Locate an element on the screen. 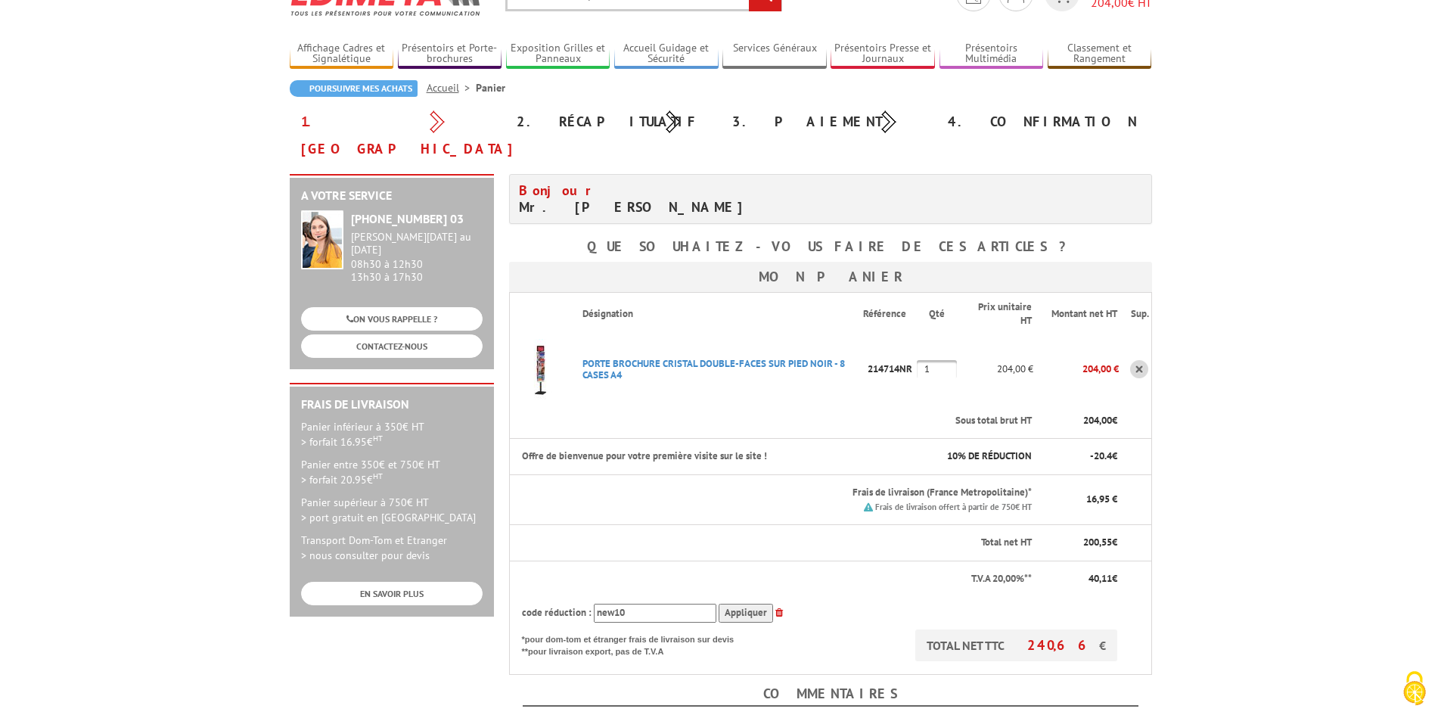 This screenshot has width=1441, height=715. small: Frais de livraison offert à partir de 750€ HT is located at coordinates (953, 507).